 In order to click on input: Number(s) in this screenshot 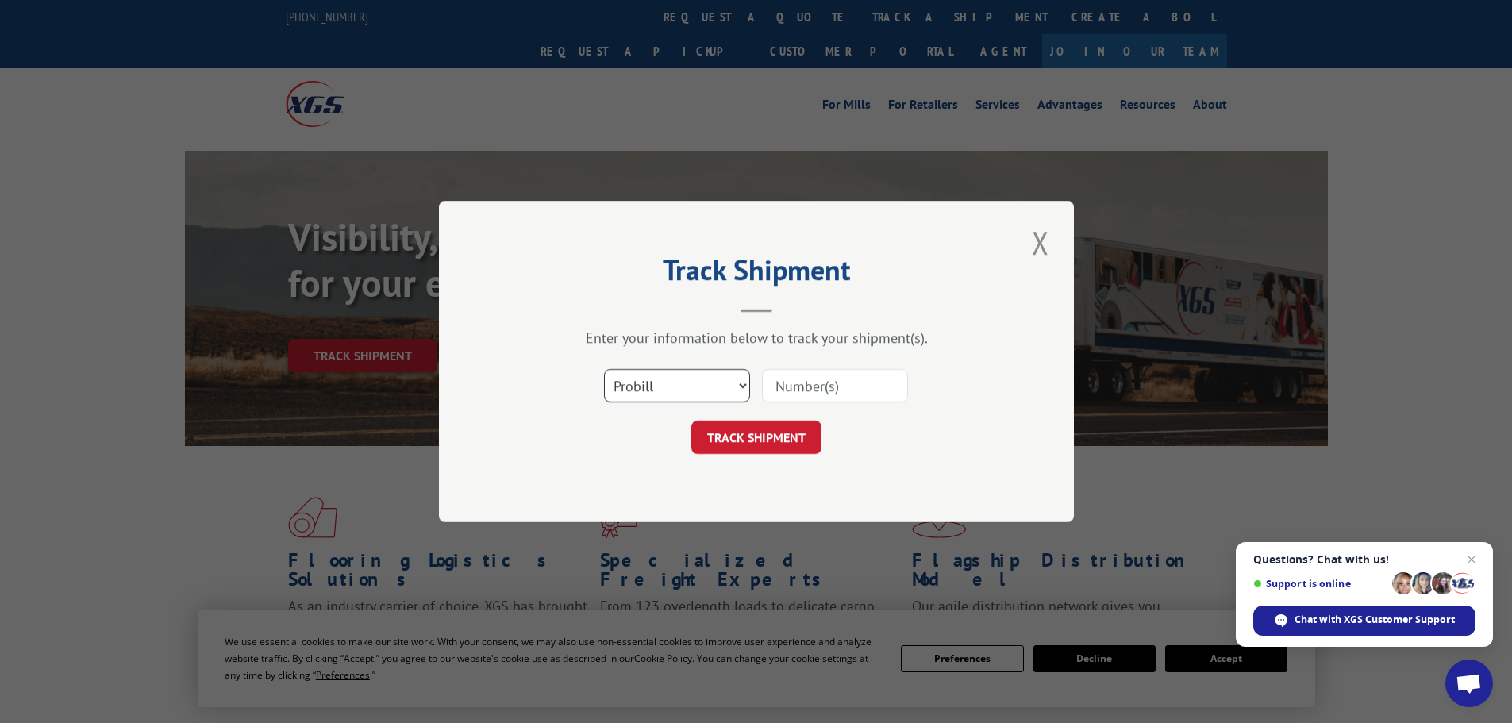, I will do `click(835, 386)`.